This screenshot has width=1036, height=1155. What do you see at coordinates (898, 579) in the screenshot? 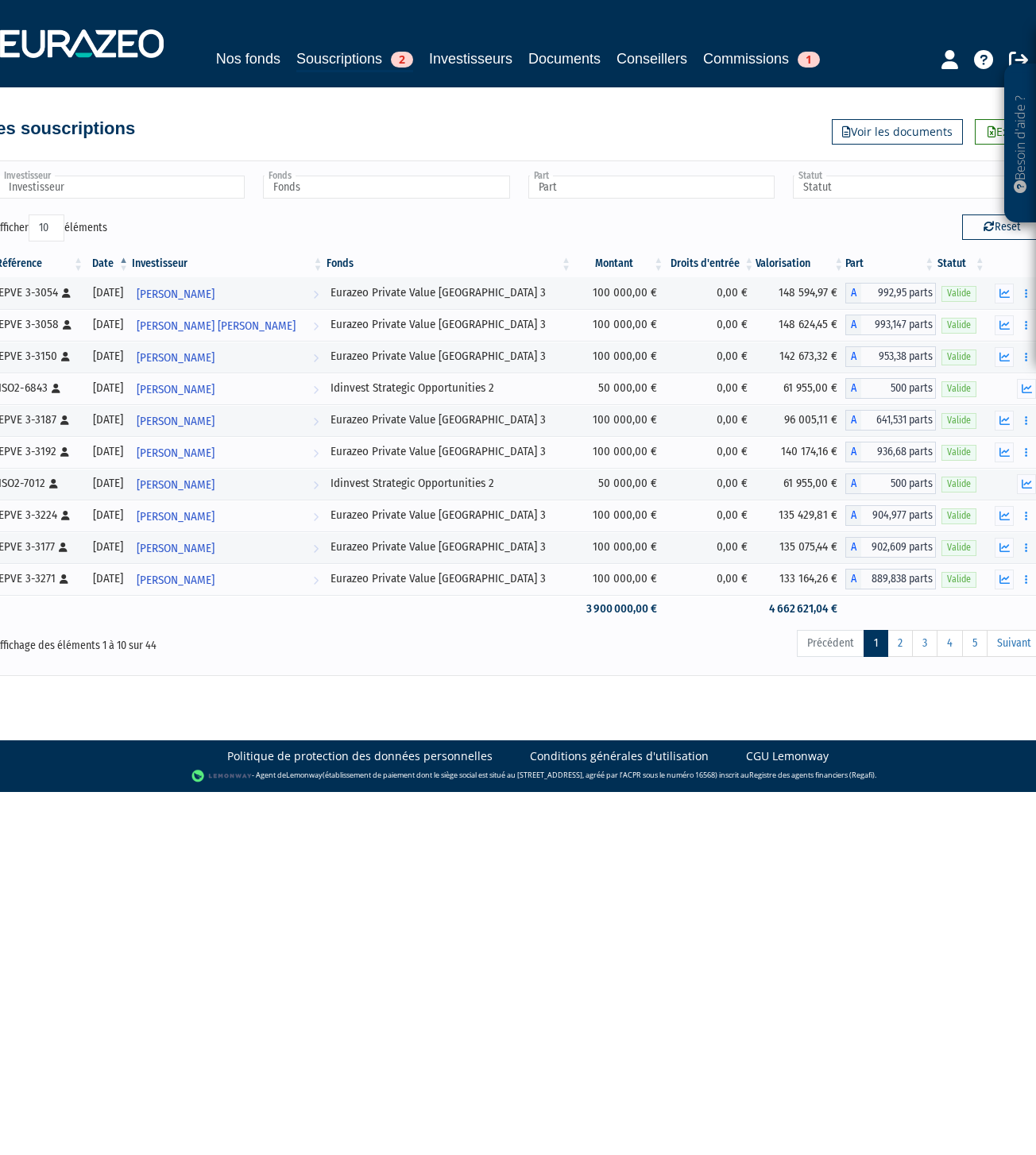
I see `span: 889,838 parts` at bounding box center [898, 579].